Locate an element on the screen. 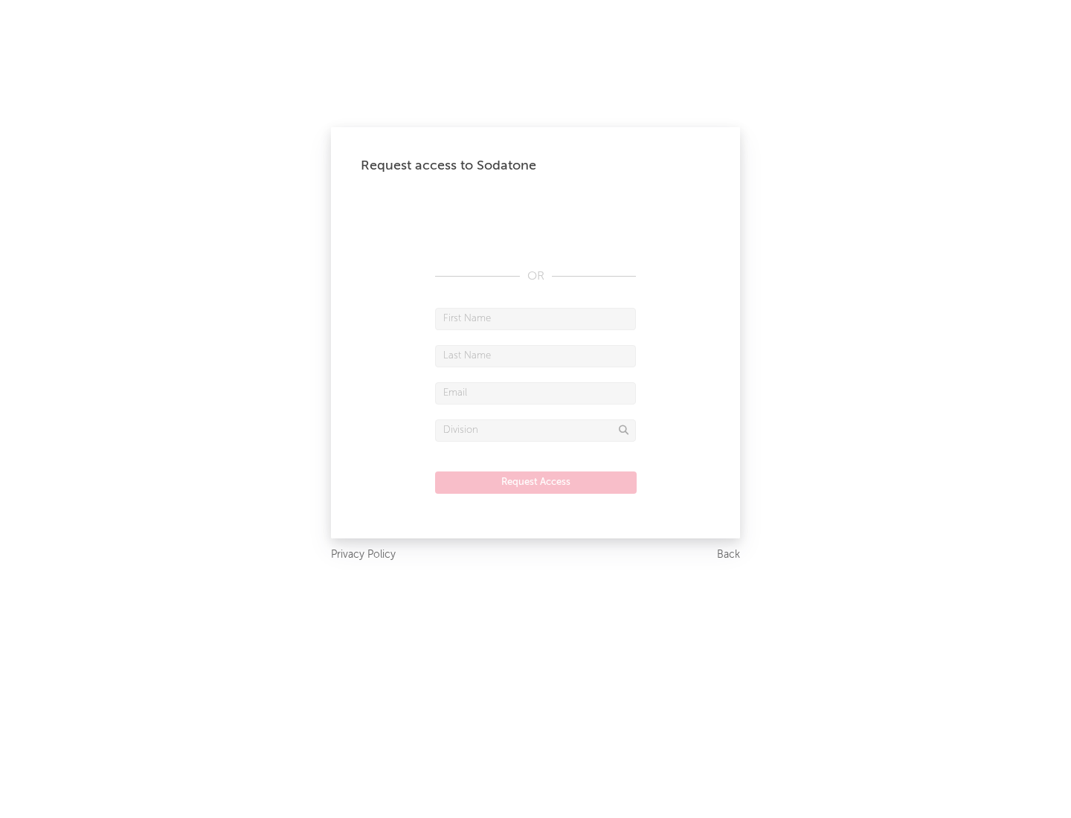 This screenshot has width=1071, height=818. input: First Name is located at coordinates (535, 319).